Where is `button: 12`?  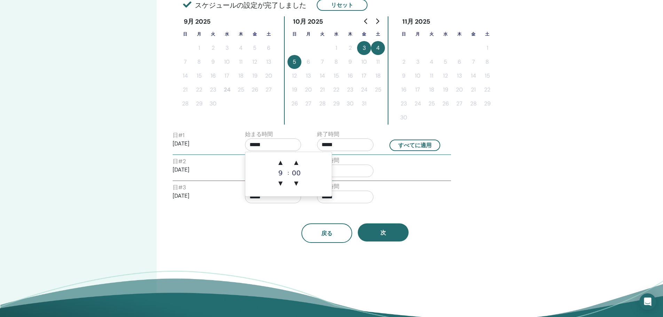
button: 12 is located at coordinates (446, 76).